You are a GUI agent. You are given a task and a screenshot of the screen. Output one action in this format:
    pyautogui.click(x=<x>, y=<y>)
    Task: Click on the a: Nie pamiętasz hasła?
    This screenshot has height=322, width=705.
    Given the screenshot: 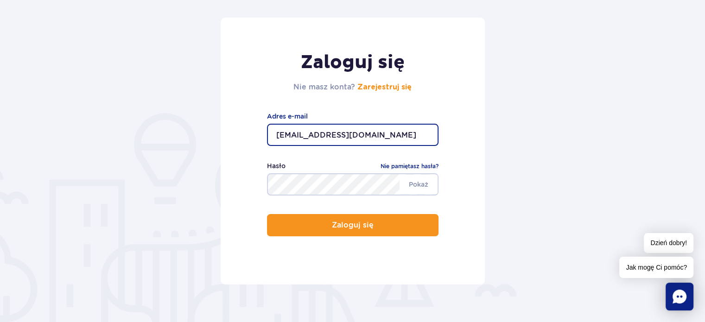 What is the action you would take?
    pyautogui.click(x=409, y=166)
    